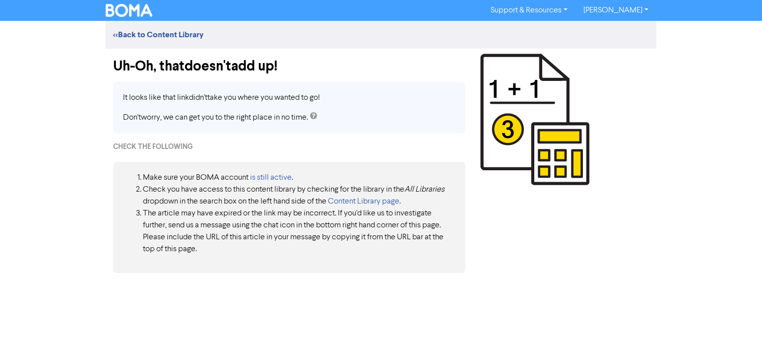  Describe the element at coordinates (289, 62) in the screenshot. I see `div: Uh-Oh, that doesn't add up!` at that location.